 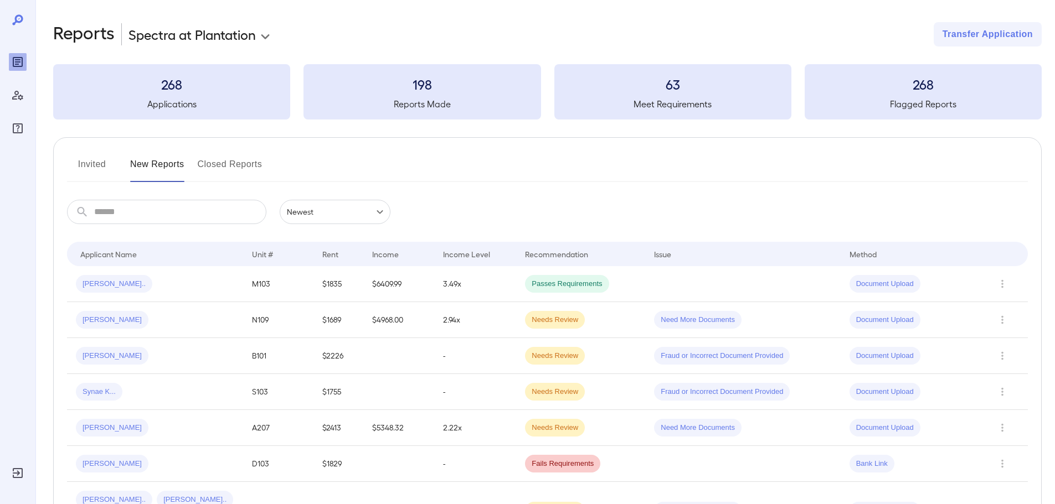 I want to click on div: Income, so click(x=385, y=254).